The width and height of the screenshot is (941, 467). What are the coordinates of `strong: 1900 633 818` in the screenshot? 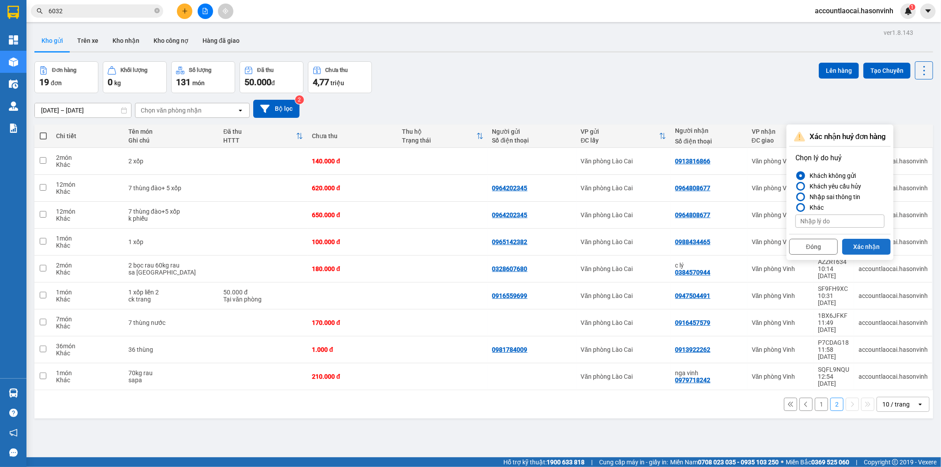 It's located at (565, 462).